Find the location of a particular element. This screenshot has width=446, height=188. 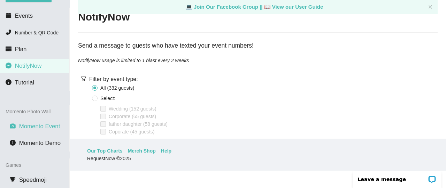

span: Events is located at coordinates (24, 16).